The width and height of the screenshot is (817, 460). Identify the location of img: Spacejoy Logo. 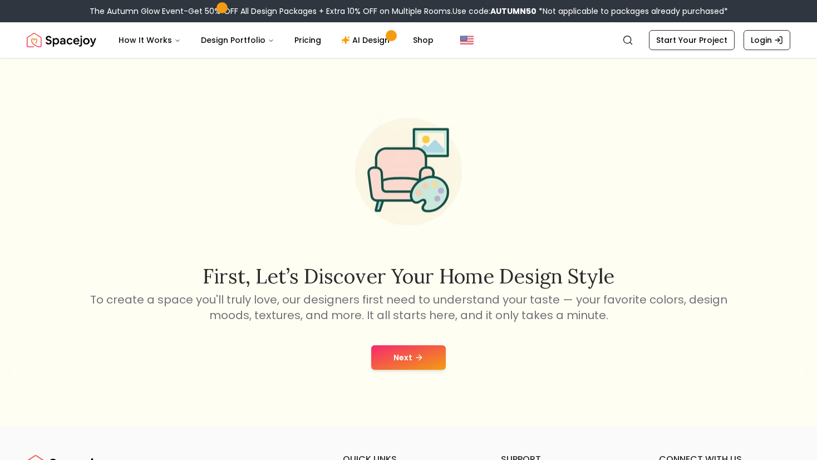
(61, 40).